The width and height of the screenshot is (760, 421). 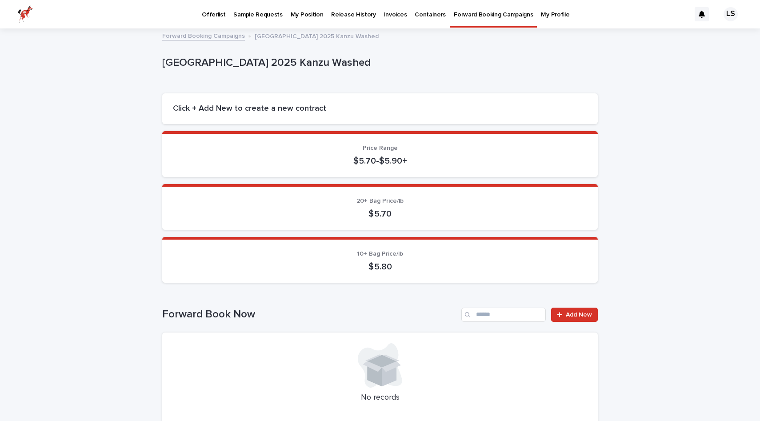 I want to click on img: zttTXibQQrCfv9chImQE, so click(x=25, y=14).